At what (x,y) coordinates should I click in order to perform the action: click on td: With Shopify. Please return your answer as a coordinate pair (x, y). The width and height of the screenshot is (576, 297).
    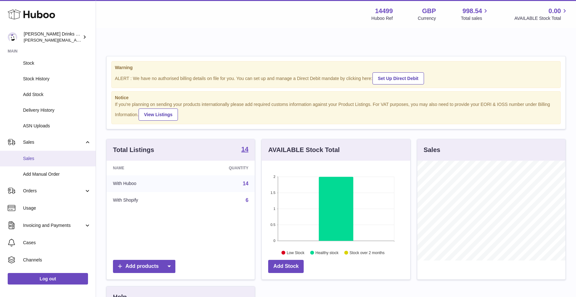
    Looking at the image, I should click on (147, 200).